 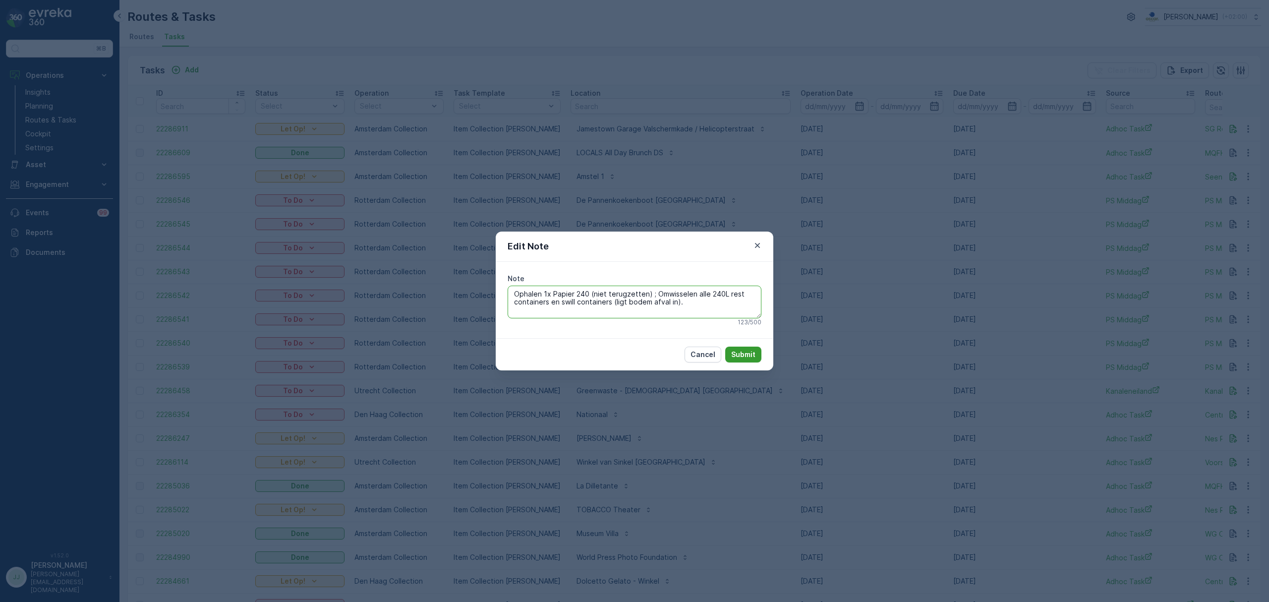 What do you see at coordinates (703, 355) in the screenshot?
I see `button: Cancel` at bounding box center [703, 355].